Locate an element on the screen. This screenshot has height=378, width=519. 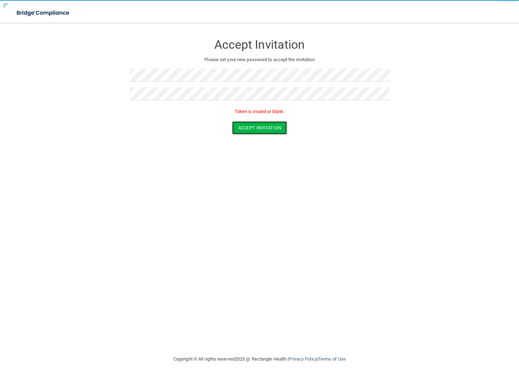
a: Privacy Policy is located at coordinates (302, 359).